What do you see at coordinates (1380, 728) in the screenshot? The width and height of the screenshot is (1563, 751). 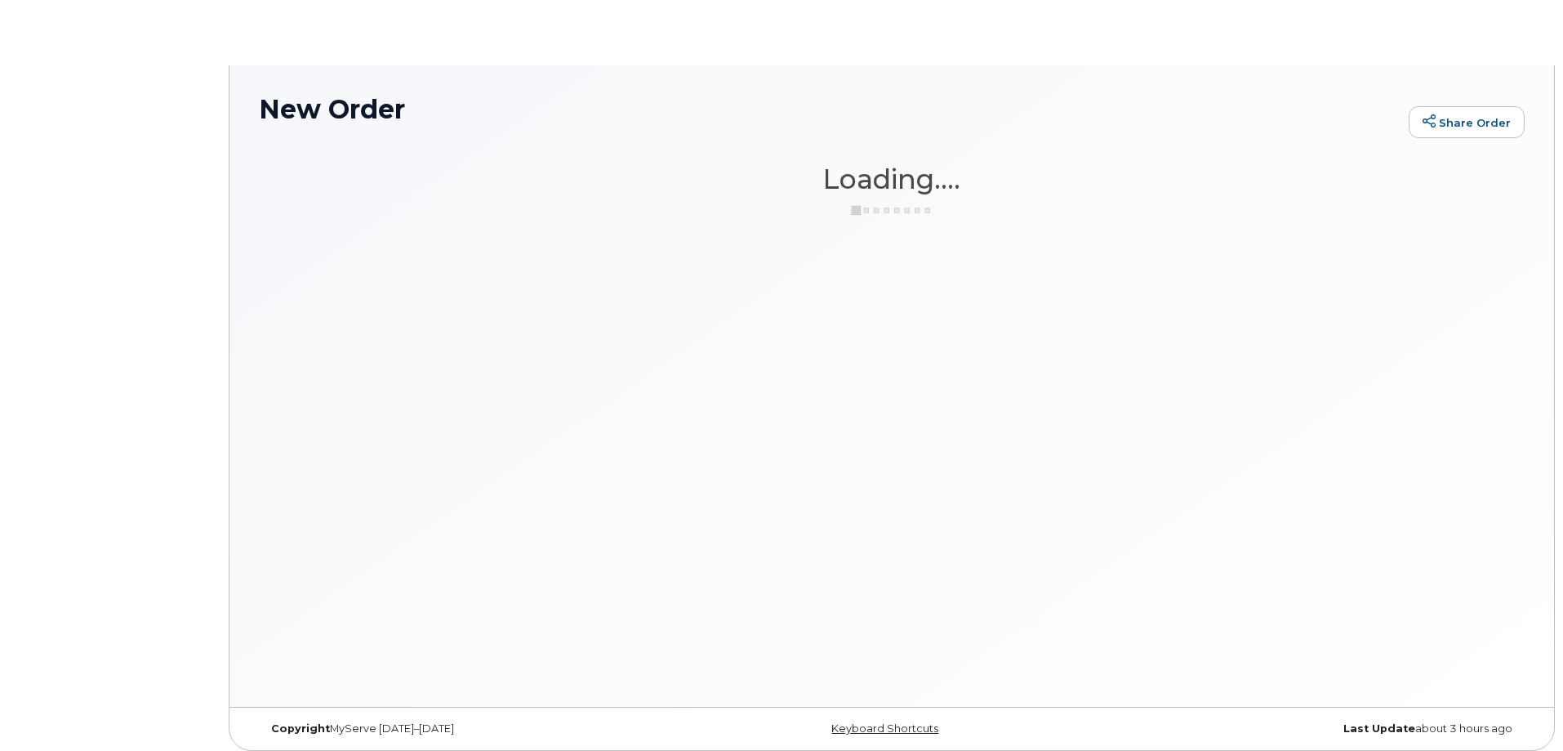 I see `strong: Last Update` at bounding box center [1380, 728].